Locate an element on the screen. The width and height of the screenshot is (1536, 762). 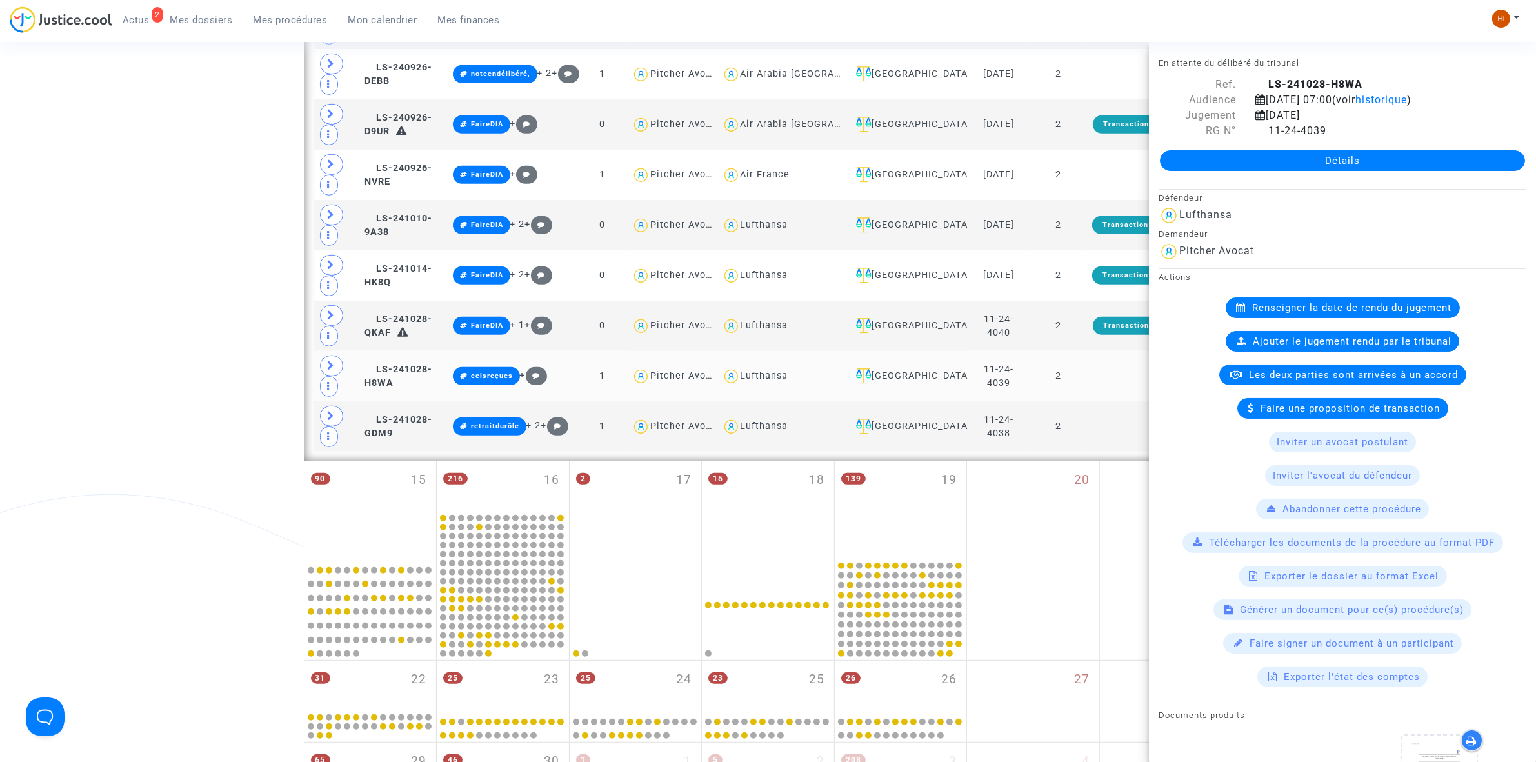
span: 24 is located at coordinates (684, 679).